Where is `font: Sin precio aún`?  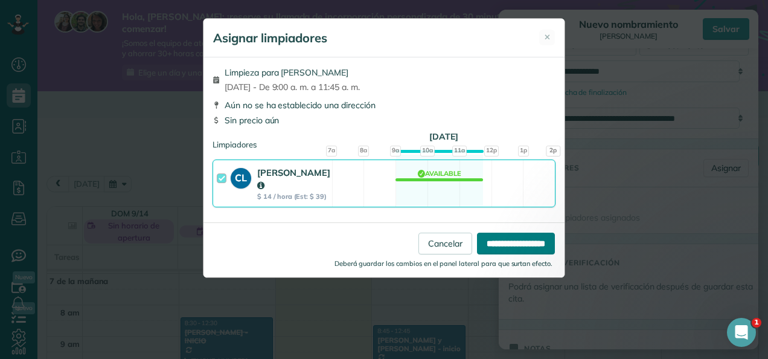 font: Sin precio aún is located at coordinates (252, 120).